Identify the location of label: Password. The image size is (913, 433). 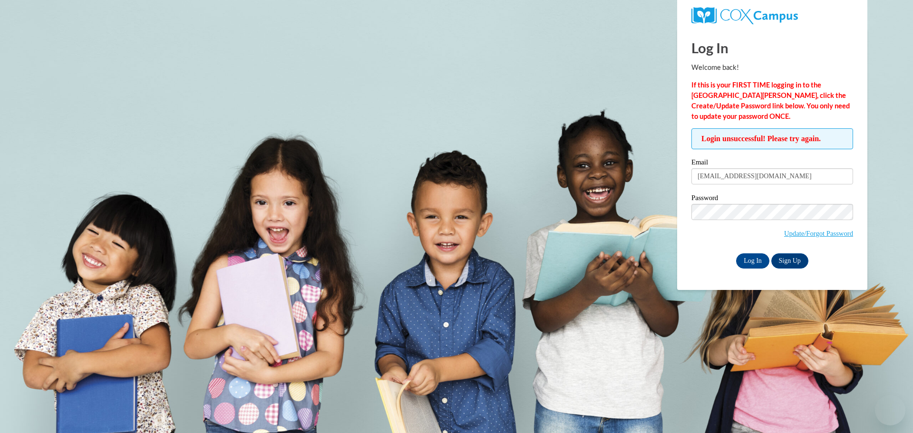
(772, 199).